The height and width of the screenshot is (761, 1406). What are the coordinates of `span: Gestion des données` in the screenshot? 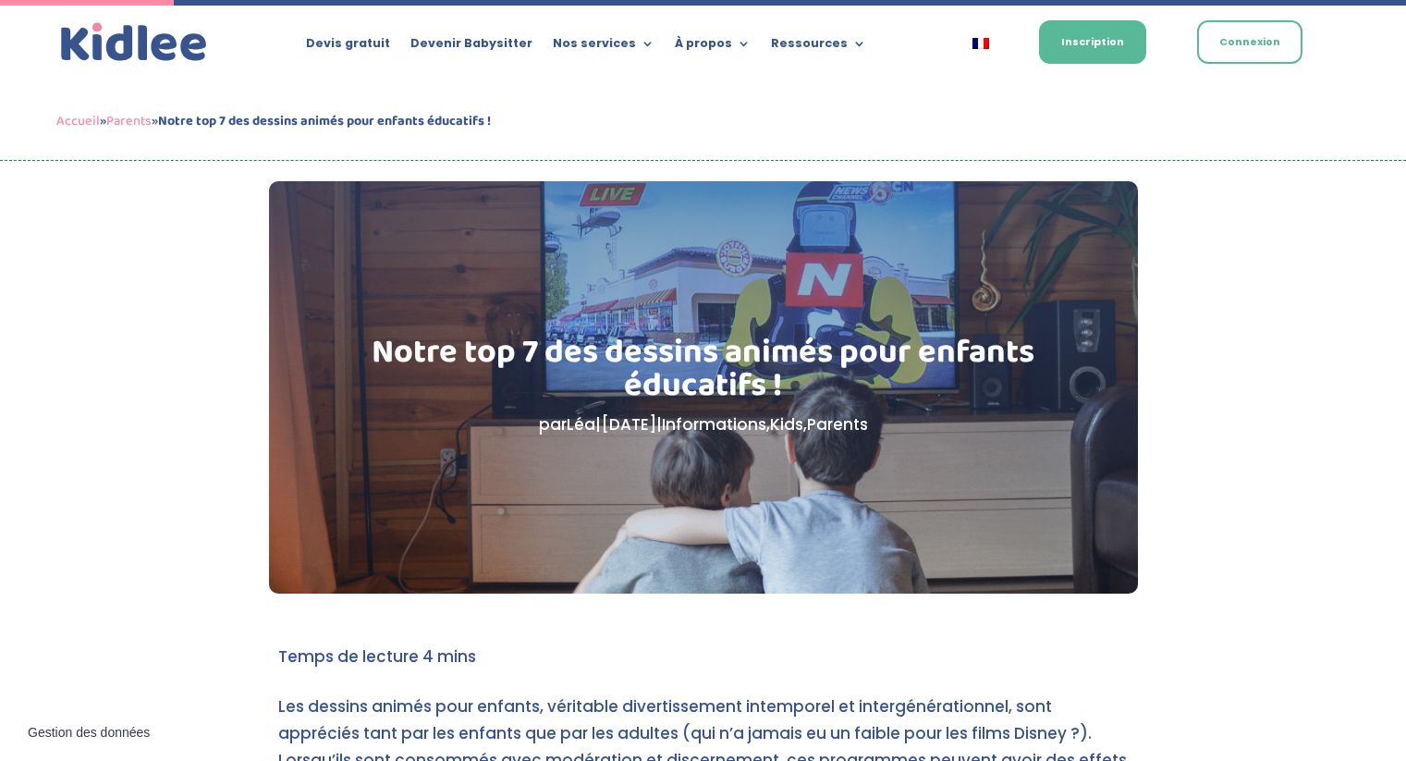 It's located at (89, 733).